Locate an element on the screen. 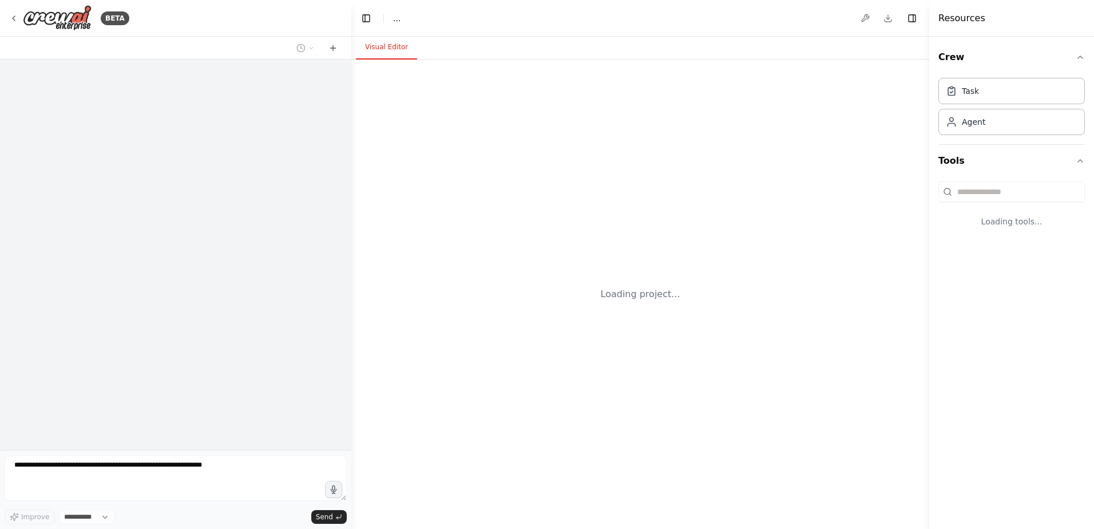 The width and height of the screenshot is (1094, 529). button: Start a new chat is located at coordinates (333, 48).